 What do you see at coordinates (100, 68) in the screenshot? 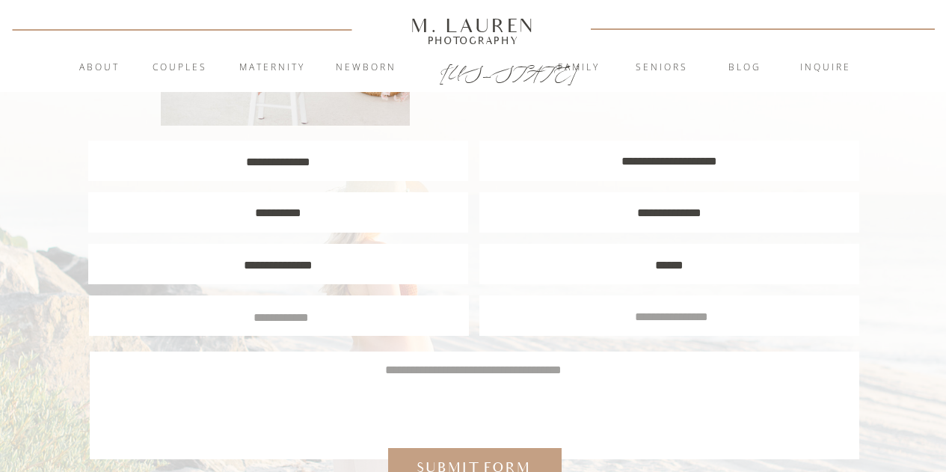
I see `nav: About` at bounding box center [100, 68].